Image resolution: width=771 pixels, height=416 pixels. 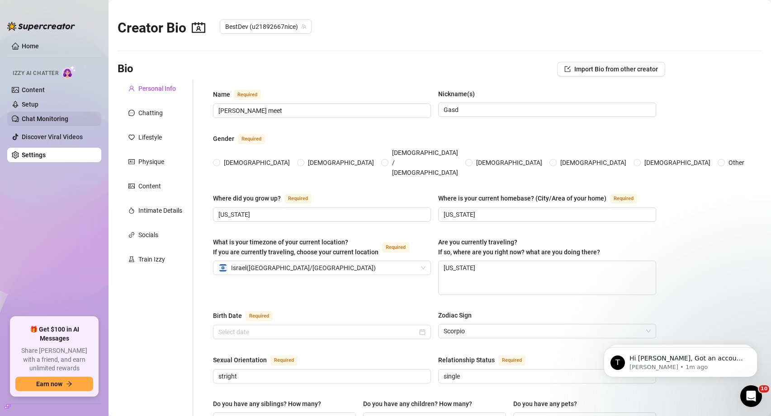 What do you see at coordinates (223, 139) in the screenshot?
I see `div: Gender` at bounding box center [223, 139].